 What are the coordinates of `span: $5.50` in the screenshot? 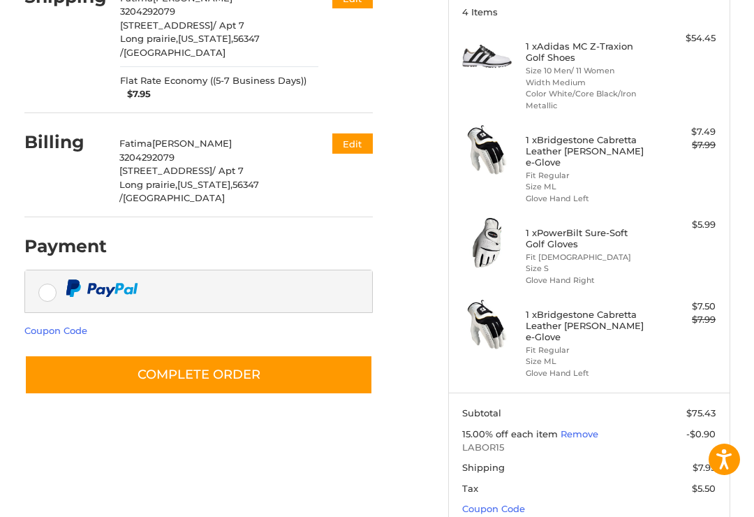 It's located at (704, 488).